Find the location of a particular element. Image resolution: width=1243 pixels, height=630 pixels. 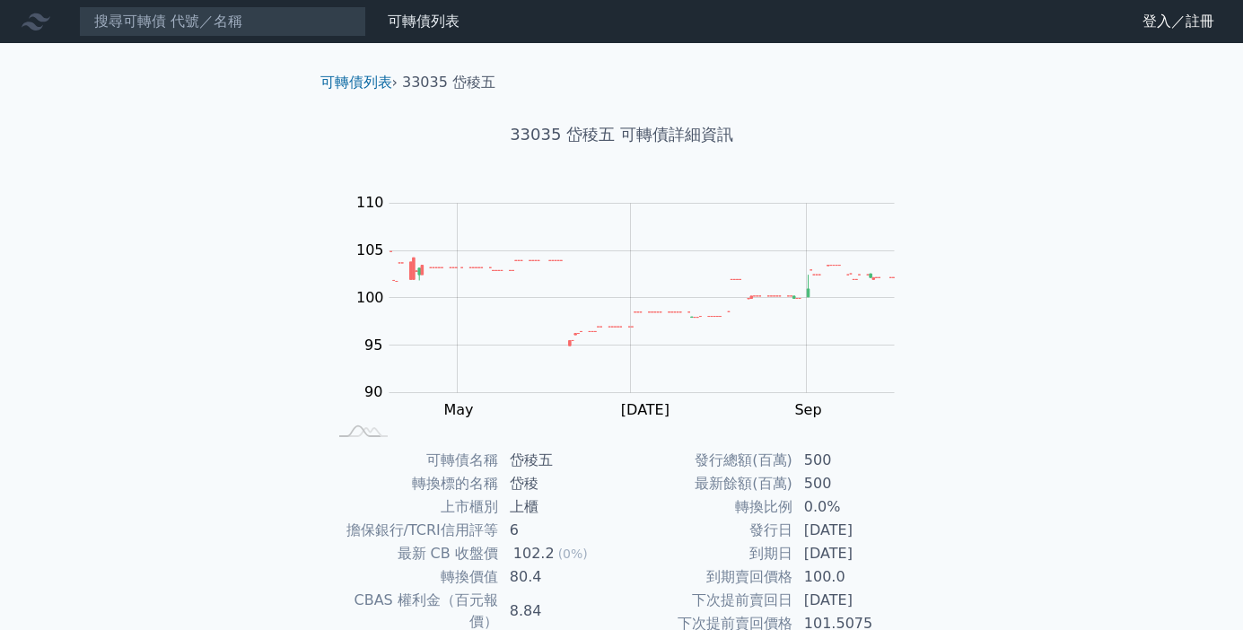

input: 搜尋可轉債 代號／名稱 is located at coordinates (223, 22).